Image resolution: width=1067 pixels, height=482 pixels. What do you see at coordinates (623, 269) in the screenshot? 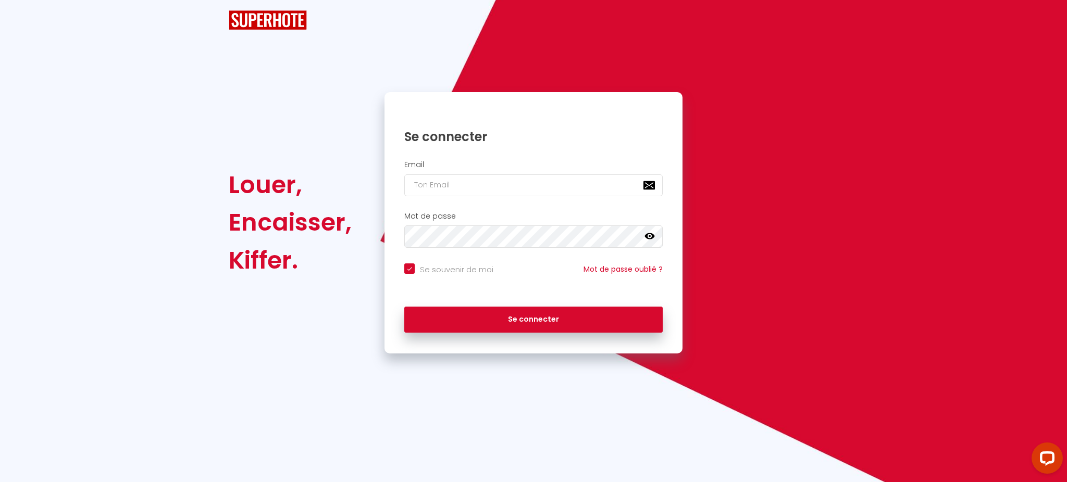
I see `a: Mot de passe oublié ?` at bounding box center [623, 269].